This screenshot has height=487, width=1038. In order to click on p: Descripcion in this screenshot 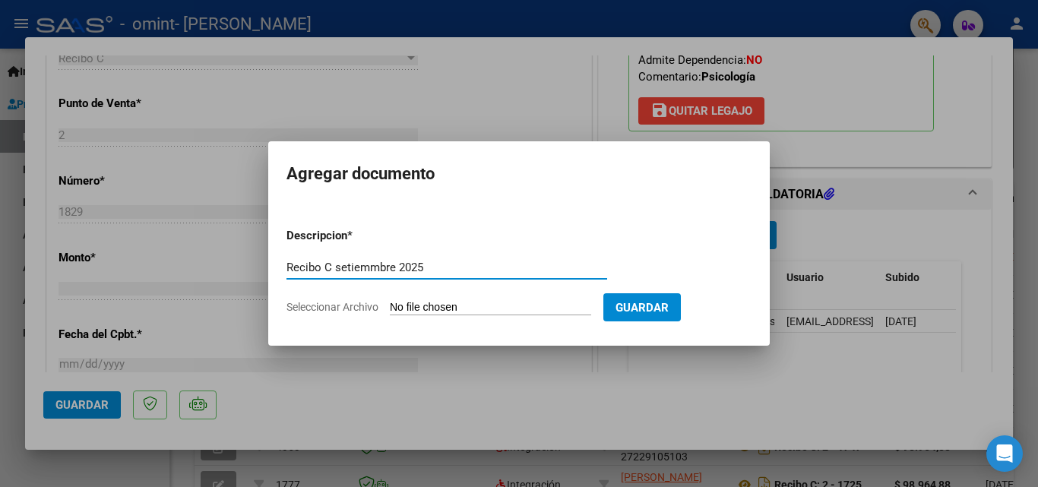, I will do `click(356, 235)`.